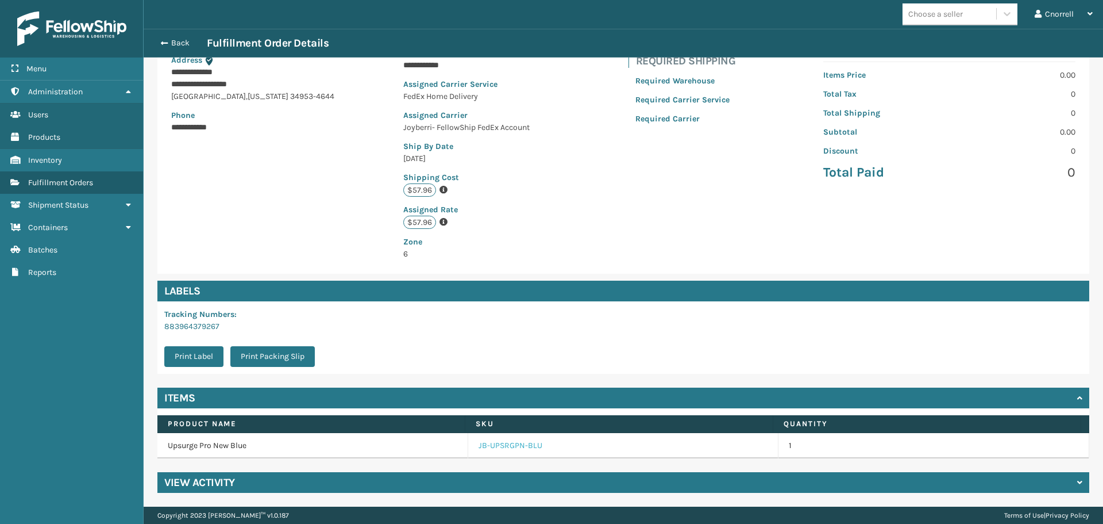 Image resolution: width=1103 pixels, height=524 pixels. I want to click on h4: Labels, so click(624, 291).